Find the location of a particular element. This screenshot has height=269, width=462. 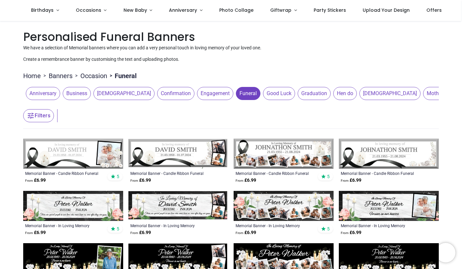

button: Good Luck is located at coordinates (278, 93).